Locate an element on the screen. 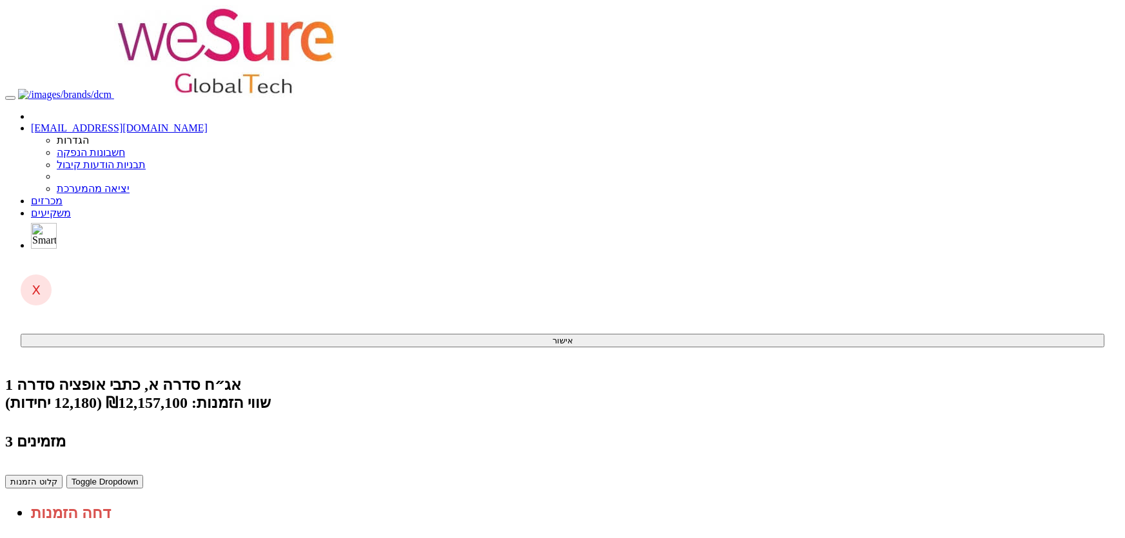 The width and height of the screenshot is (1125, 538). a: משקיעים is located at coordinates (51, 213).